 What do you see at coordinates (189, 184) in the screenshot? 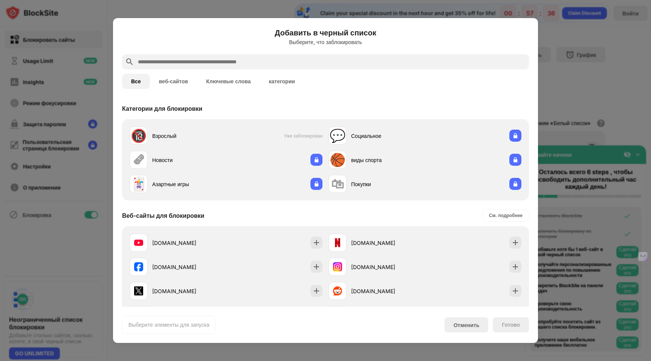
I see `div: Азартные игры` at bounding box center [189, 184].